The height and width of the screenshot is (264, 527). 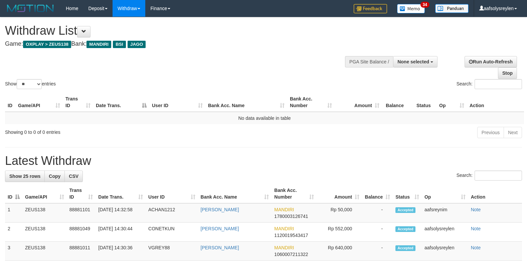 I want to click on a: Next, so click(x=512, y=133).